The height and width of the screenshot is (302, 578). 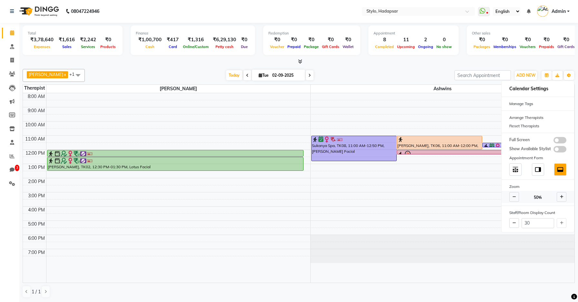 What do you see at coordinates (414, 33) in the screenshot?
I see `div: Appointment` at bounding box center [414, 33].